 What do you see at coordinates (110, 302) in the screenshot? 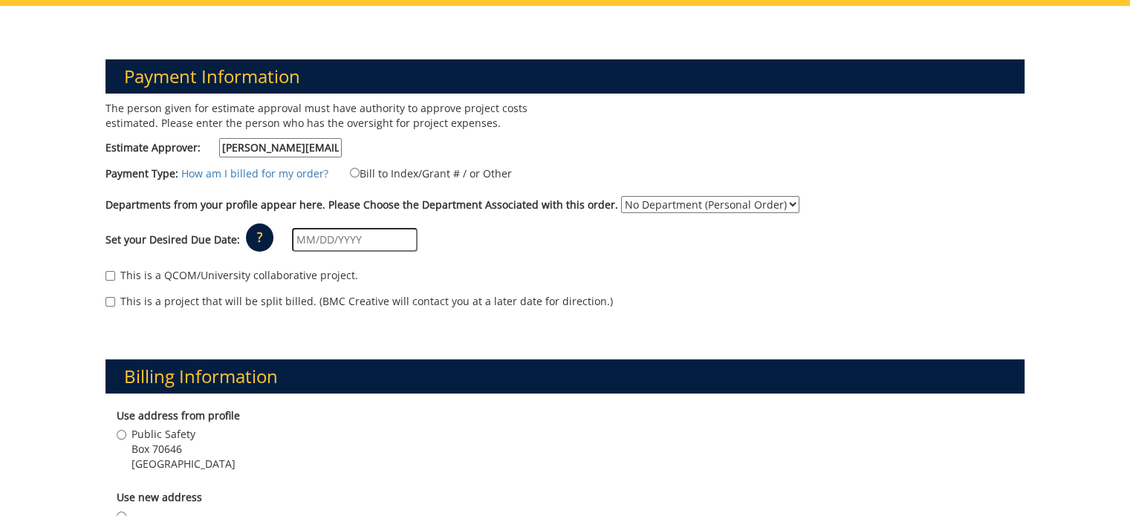
I see `input: This is a project that will be split billed. (BMC Creative will contact you at a later date for d...` at bounding box center [110, 302].